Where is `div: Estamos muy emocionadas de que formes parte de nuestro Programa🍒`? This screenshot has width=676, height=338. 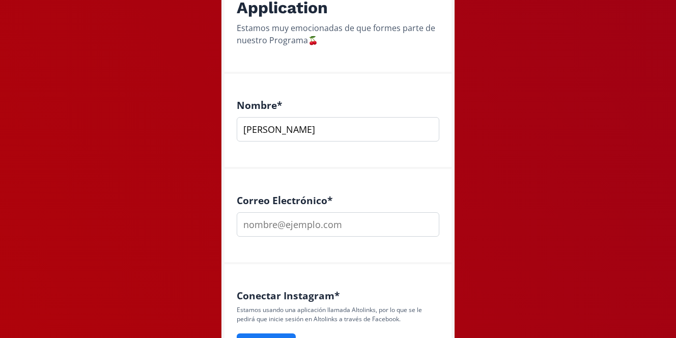
div: Estamos muy emocionadas de que formes parte de nuestro Programa🍒 is located at coordinates (338, 34).